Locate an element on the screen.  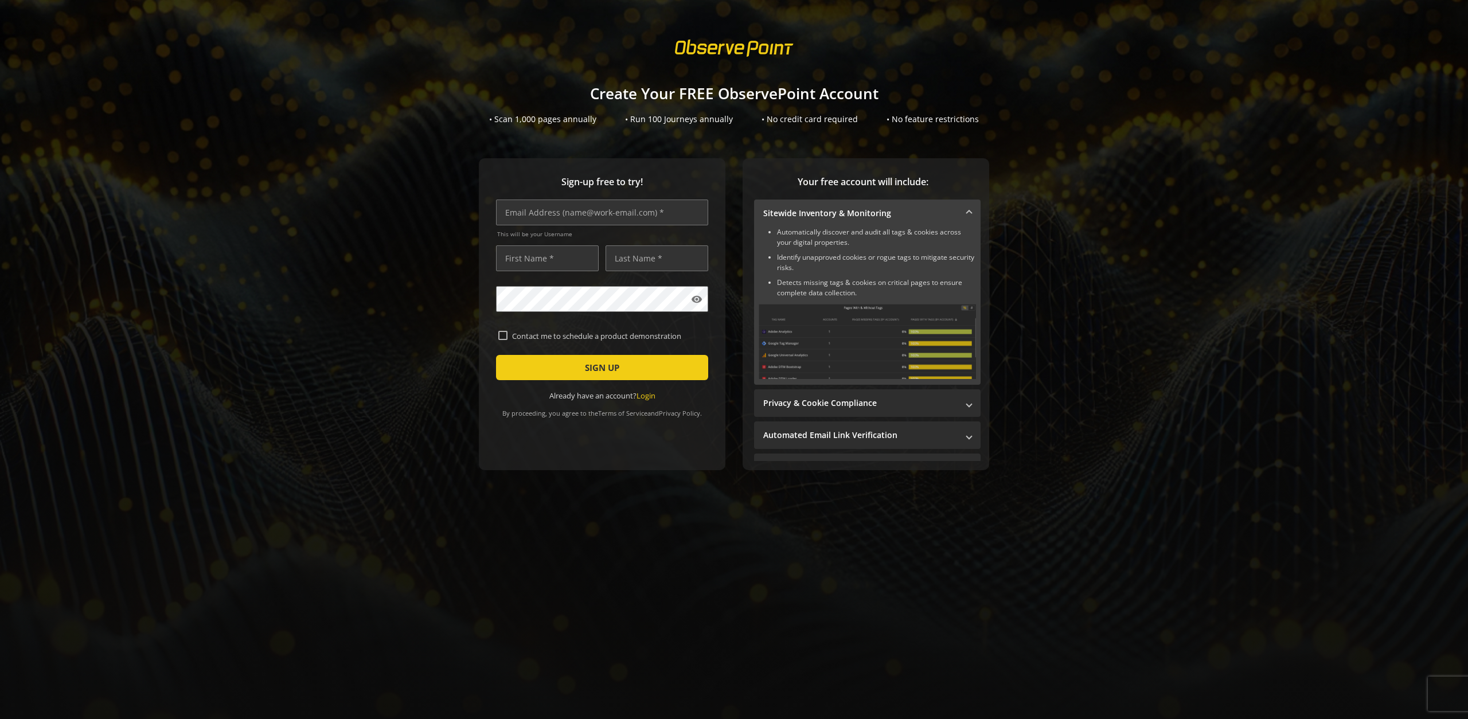
span: This will be your Username is located at coordinates (603, 234).